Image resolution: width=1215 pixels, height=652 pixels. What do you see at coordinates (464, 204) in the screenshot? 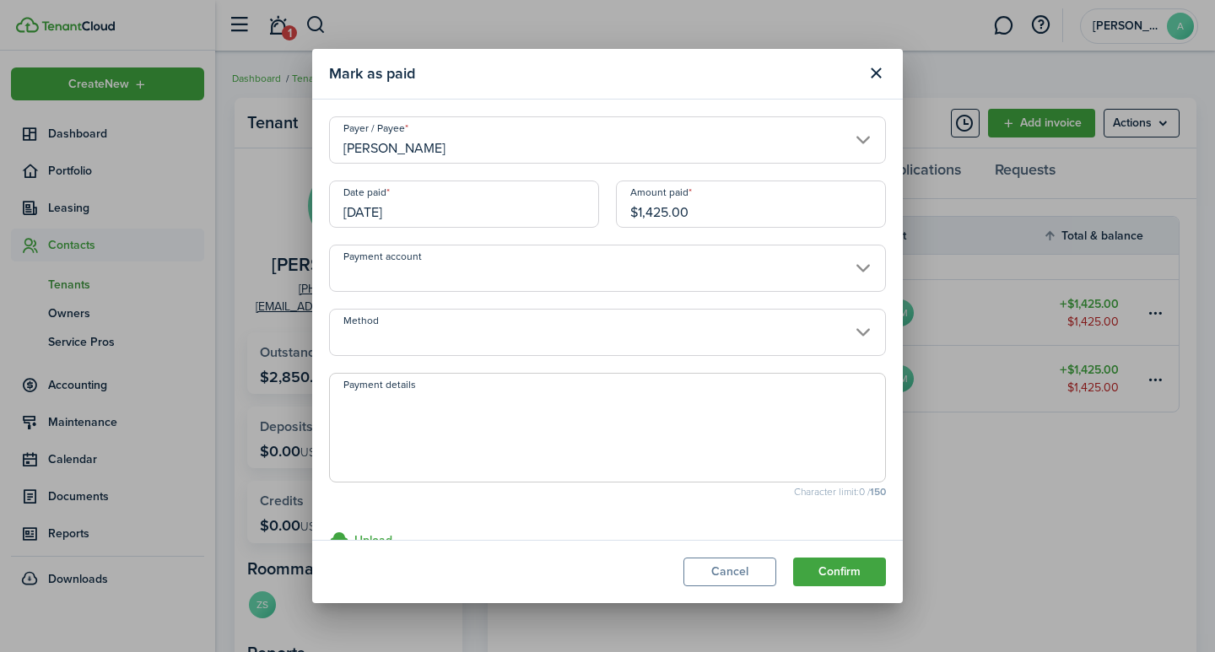
I see `input: mm/dd/yyyy` at bounding box center [464, 204].